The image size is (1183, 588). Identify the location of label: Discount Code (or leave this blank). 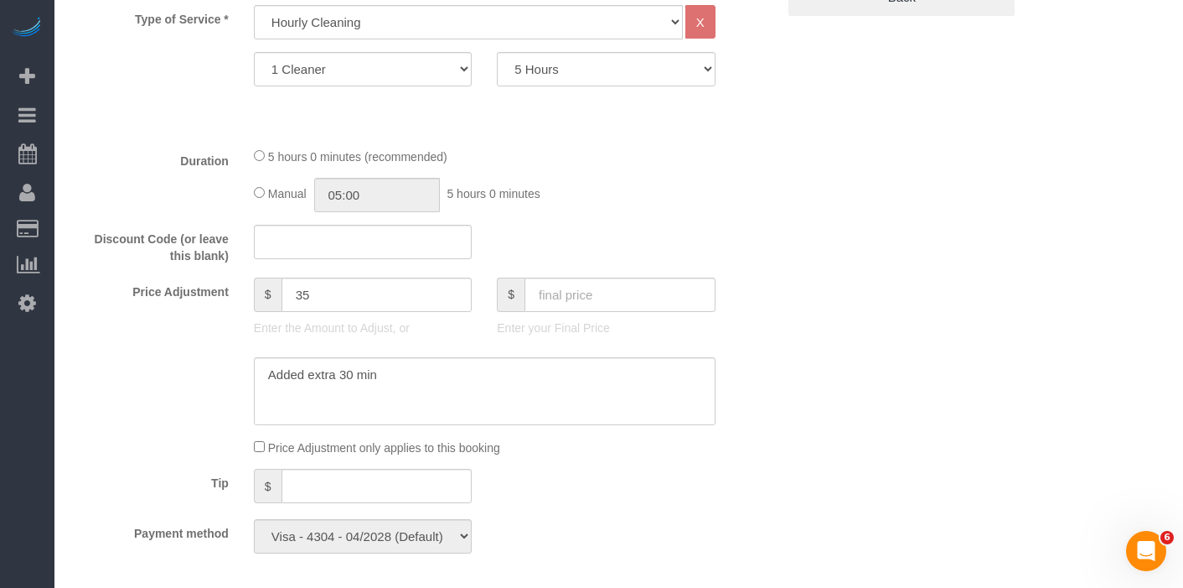
(150, 244).